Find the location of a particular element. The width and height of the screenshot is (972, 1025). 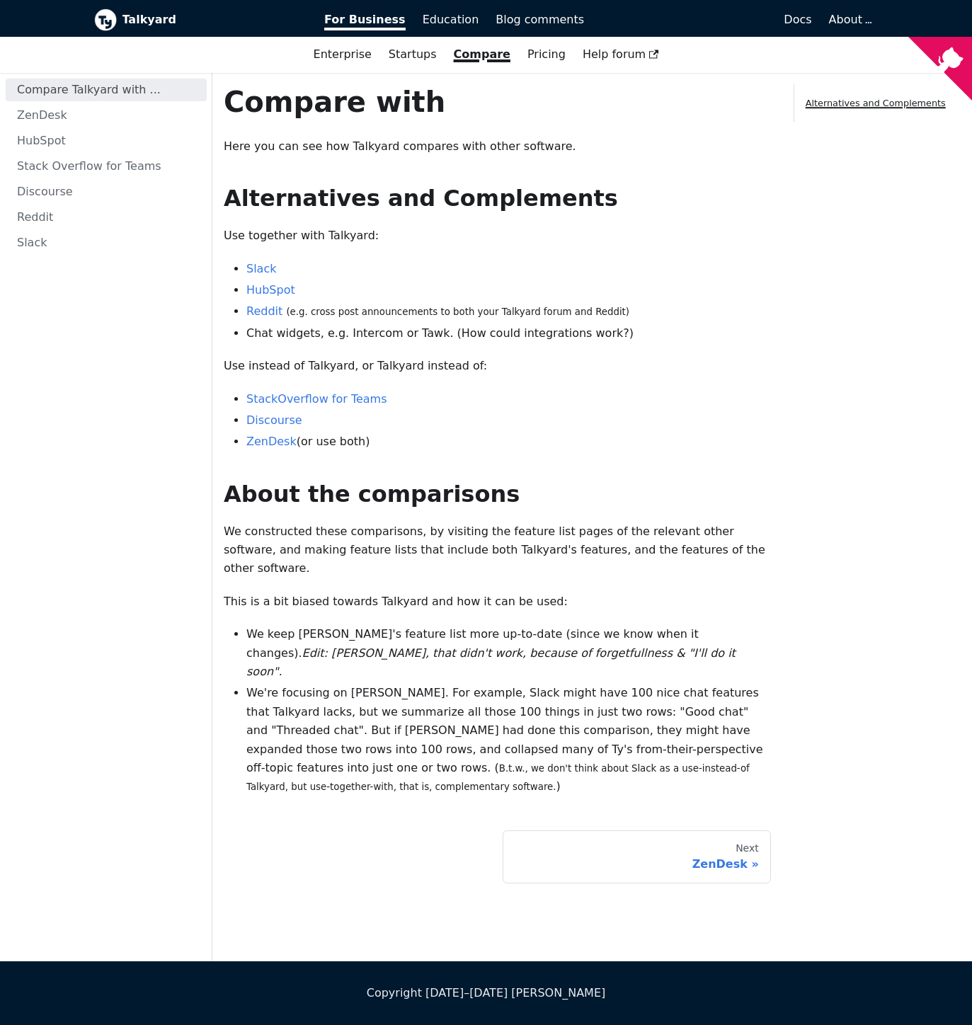

a: Startups is located at coordinates (413, 55).